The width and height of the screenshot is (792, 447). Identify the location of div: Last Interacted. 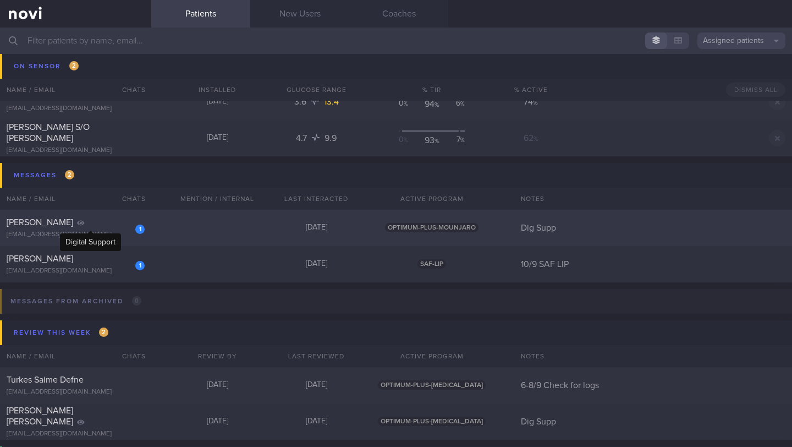
(316, 199).